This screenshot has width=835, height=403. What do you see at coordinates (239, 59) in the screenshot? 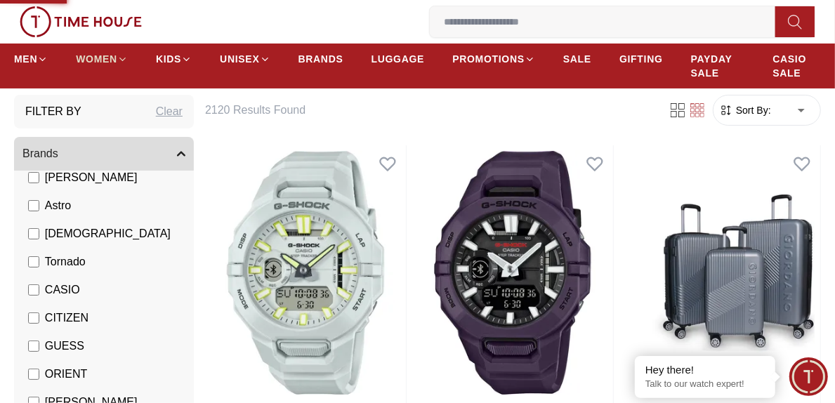
I see `span: UNISEX` at bounding box center [239, 59].